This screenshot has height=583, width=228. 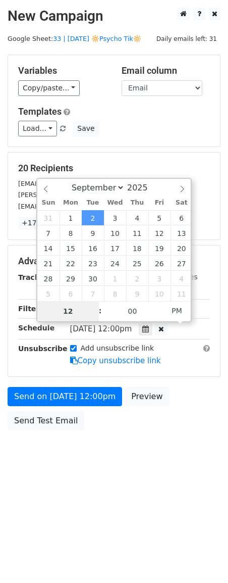 What do you see at coordinates (118, 348) in the screenshot?
I see `label: Add unsubscribe link` at bounding box center [118, 348].